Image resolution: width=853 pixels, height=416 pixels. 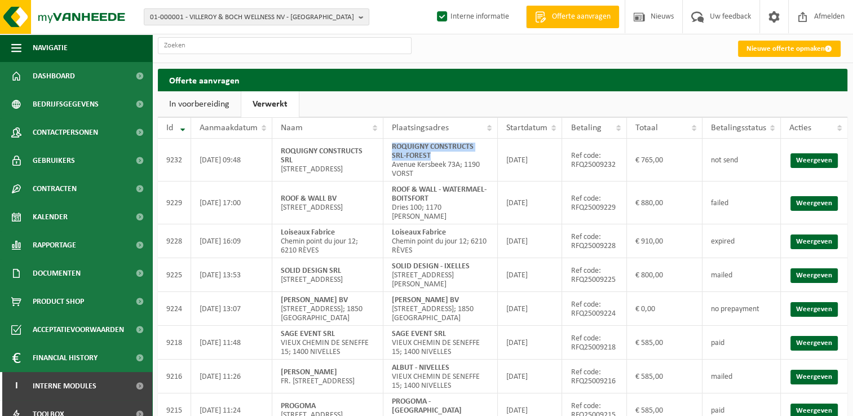 I want to click on strong: ROQUIGNY CONSTRUCTS SRL, so click(x=321, y=156).